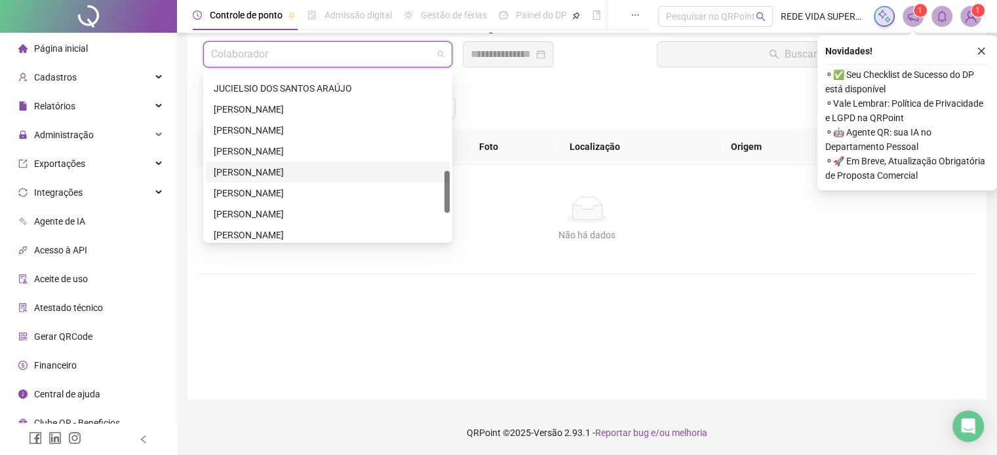  I want to click on span: file-done, so click(312, 15).